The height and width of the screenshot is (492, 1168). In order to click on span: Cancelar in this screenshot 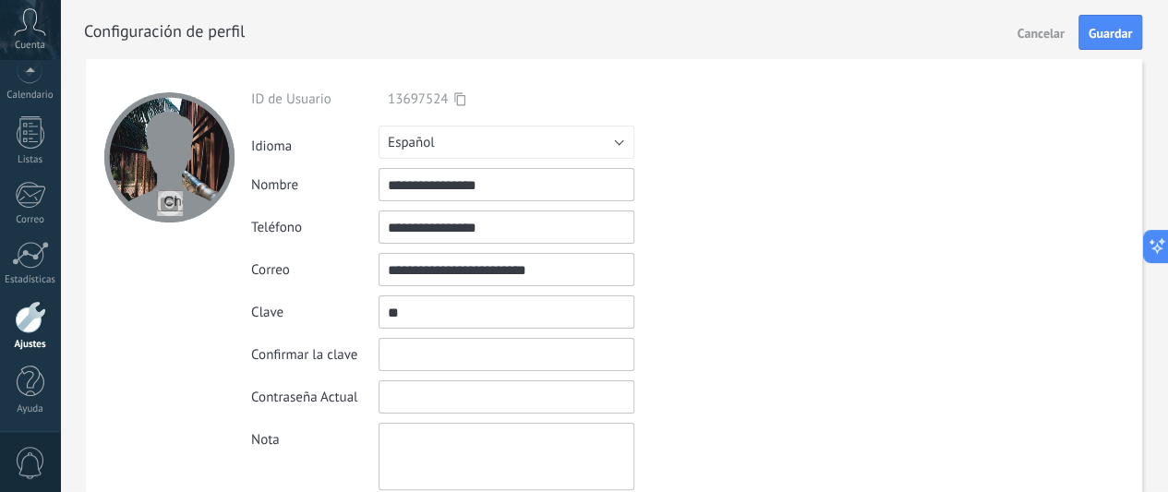, I will do `click(1040, 33)`.